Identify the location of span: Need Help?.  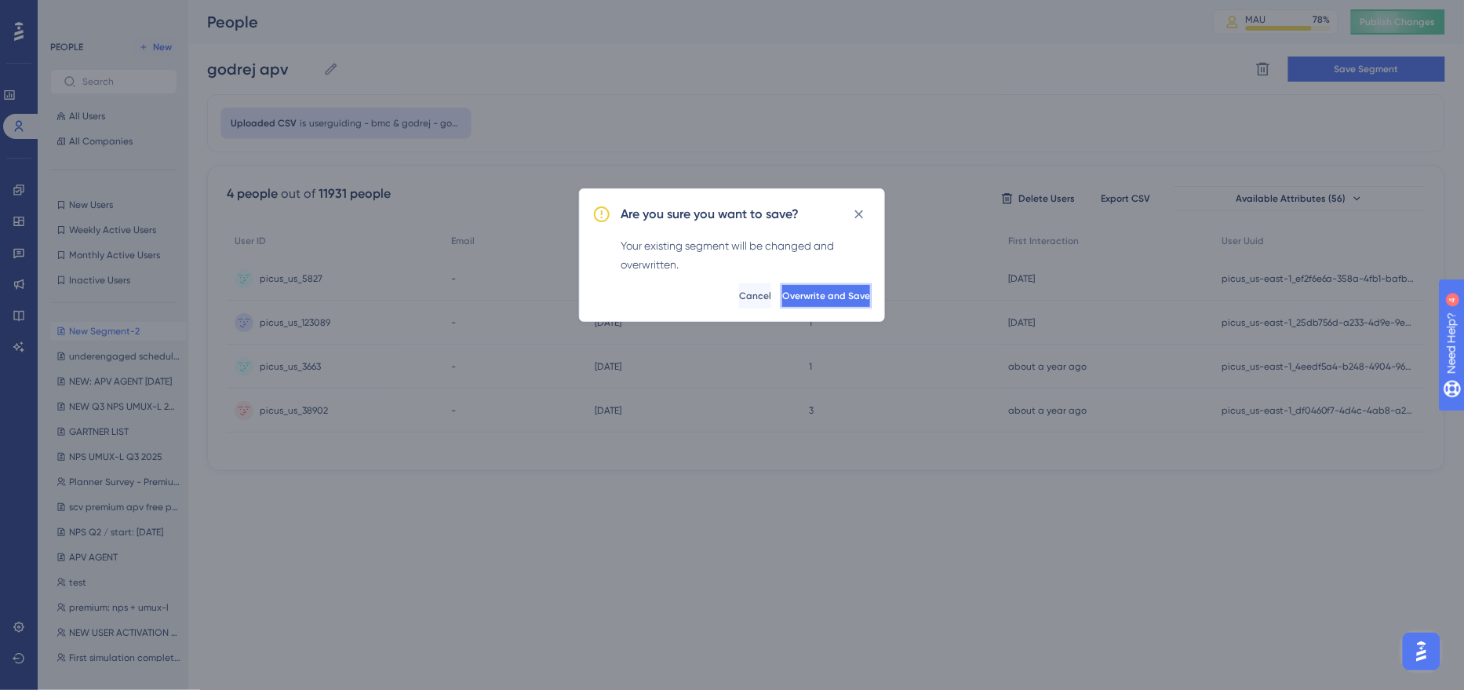
(67, 13).